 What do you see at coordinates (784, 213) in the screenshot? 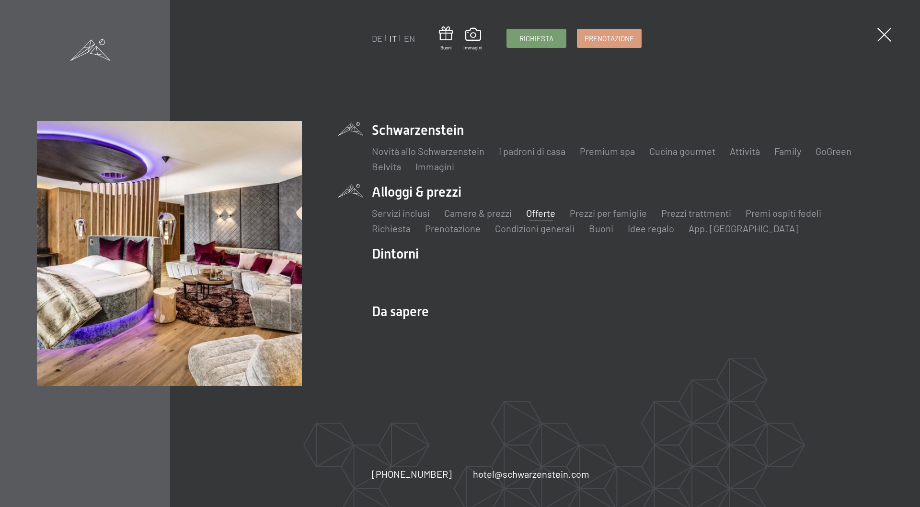
I see `a: Premi ospiti fedeli` at bounding box center [784, 213].